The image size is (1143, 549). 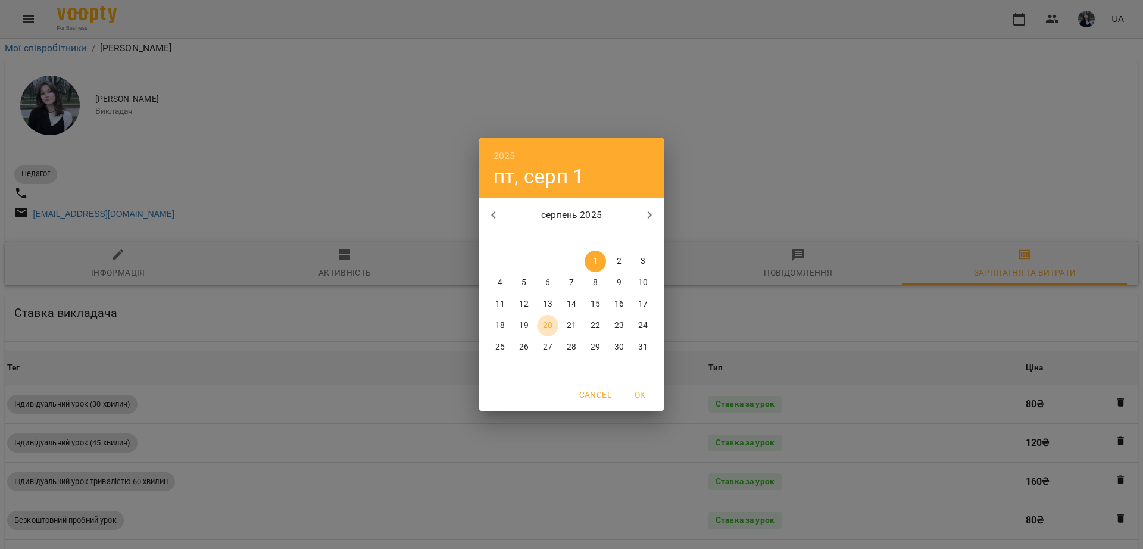 I want to click on span: Cancel, so click(x=595, y=395).